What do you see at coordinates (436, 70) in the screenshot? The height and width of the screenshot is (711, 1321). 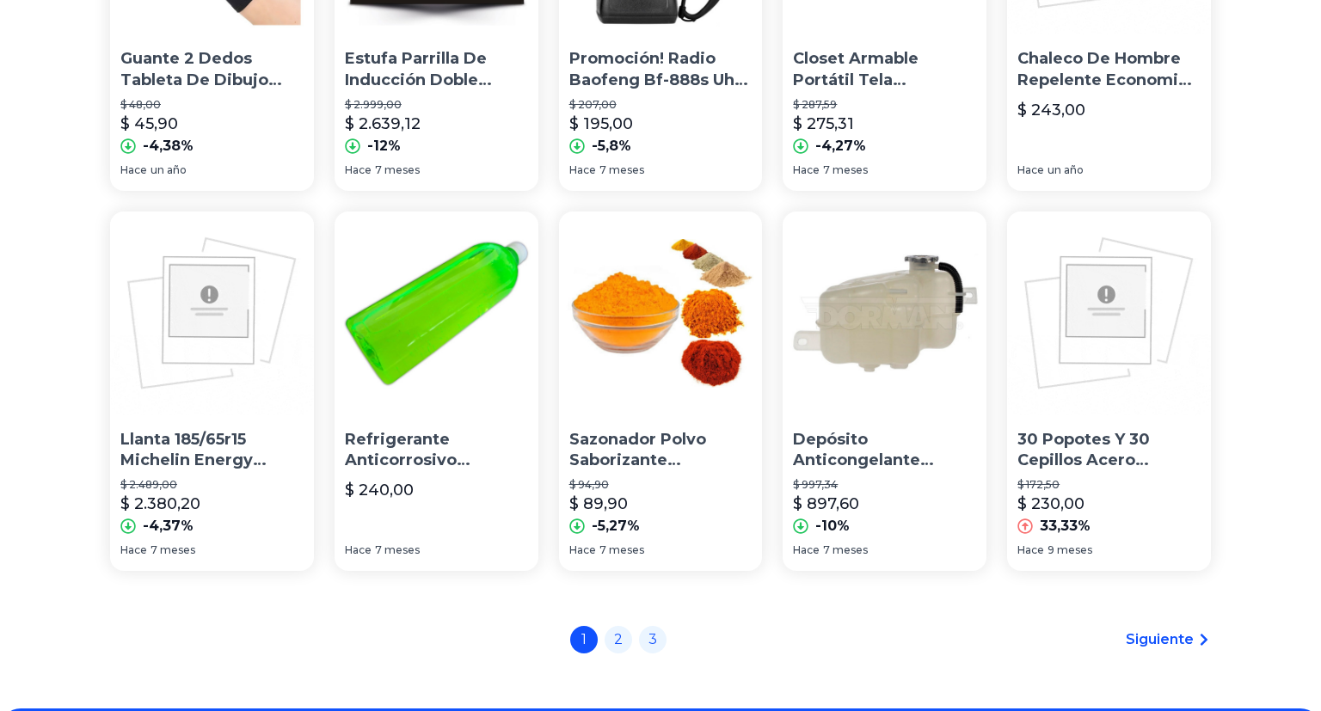 I see `p: Estufa Parrilla De Inducción Doble Touch Empotrable 120v` at bounding box center [436, 70].